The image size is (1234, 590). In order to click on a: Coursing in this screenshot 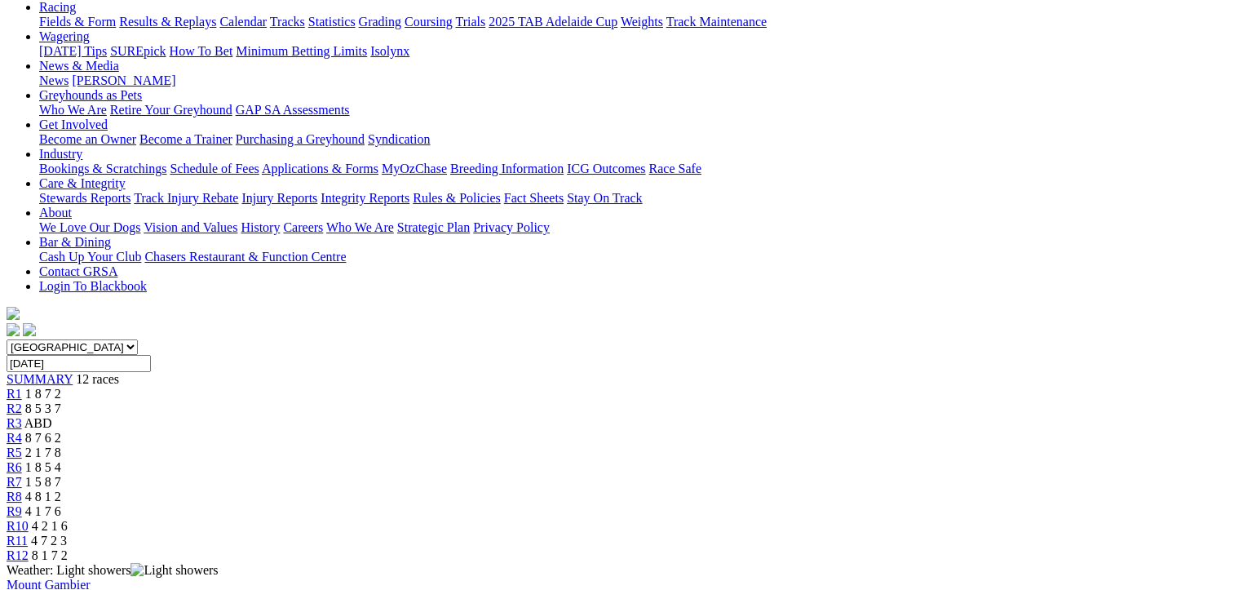, I will do `click(428, 21)`.